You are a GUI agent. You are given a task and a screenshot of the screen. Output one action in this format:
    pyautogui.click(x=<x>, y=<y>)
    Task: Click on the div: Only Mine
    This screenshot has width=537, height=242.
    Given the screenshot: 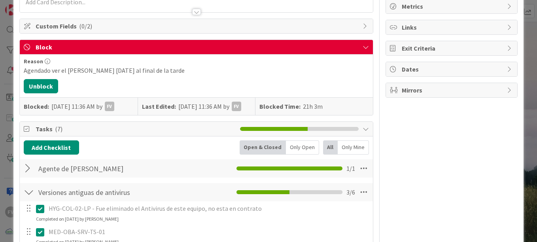 What is the action you would take?
    pyautogui.click(x=353, y=148)
    